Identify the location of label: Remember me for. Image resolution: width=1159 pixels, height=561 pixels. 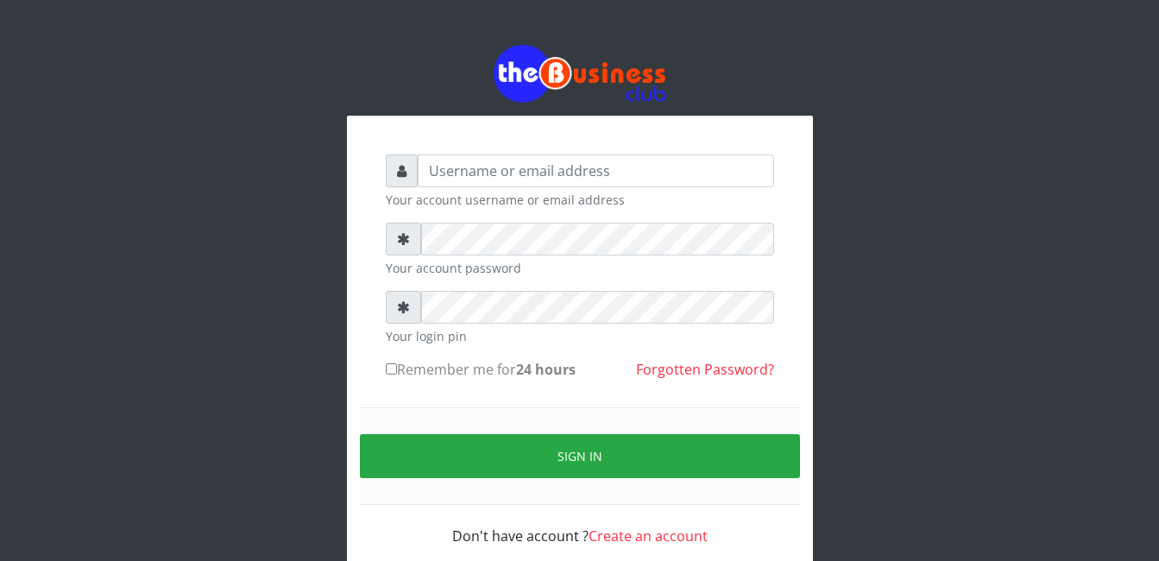
(481, 369).